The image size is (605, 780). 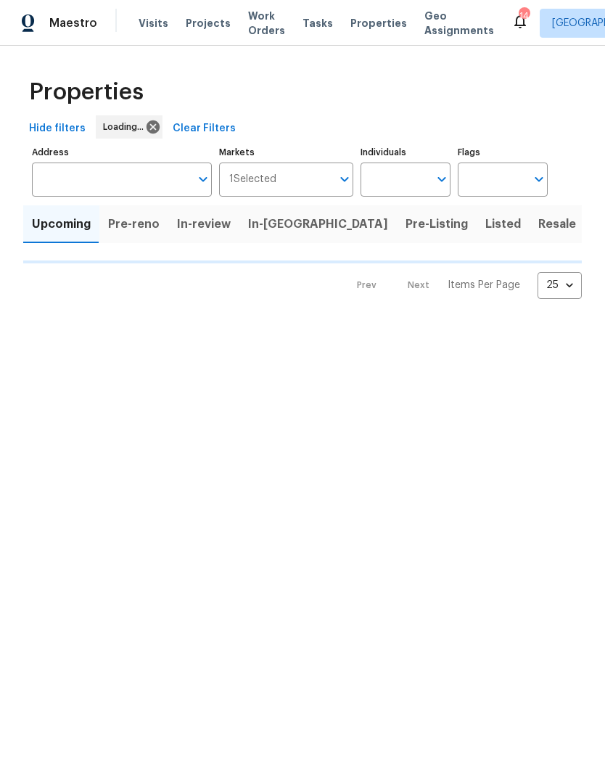 I want to click on div: 14, so click(x=524, y=16).